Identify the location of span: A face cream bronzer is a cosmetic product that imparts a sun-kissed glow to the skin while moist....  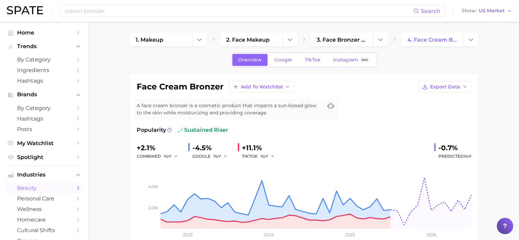
(230, 109).